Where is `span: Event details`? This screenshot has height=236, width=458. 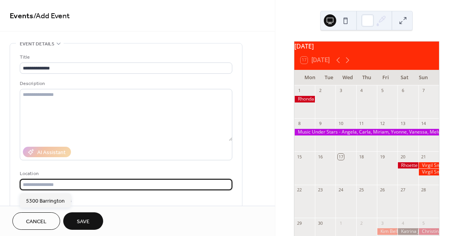
span: Event details is located at coordinates (37, 44).